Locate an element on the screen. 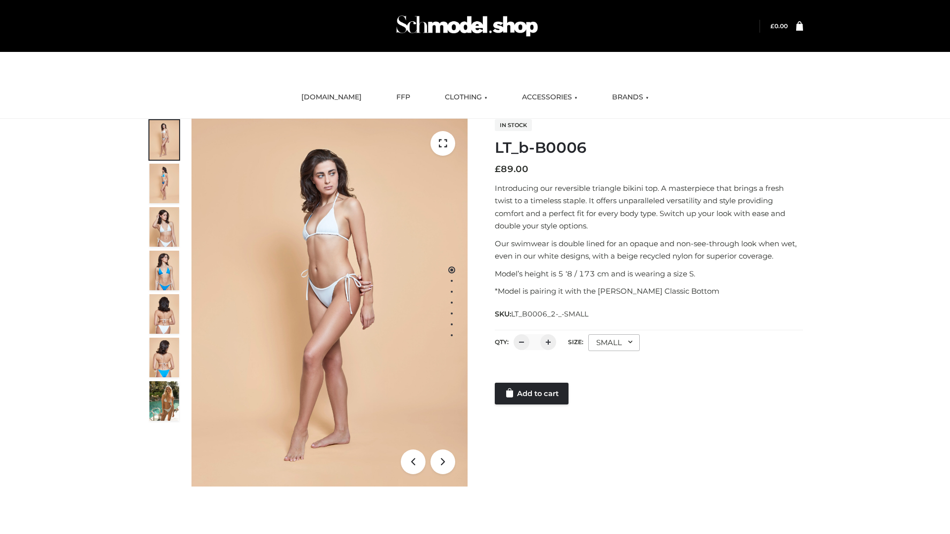  img: ArielClassicBikiniTop_CloudNine_AzureSky_OW114ECO_3-scaled.jpg is located at coordinates (164, 227).